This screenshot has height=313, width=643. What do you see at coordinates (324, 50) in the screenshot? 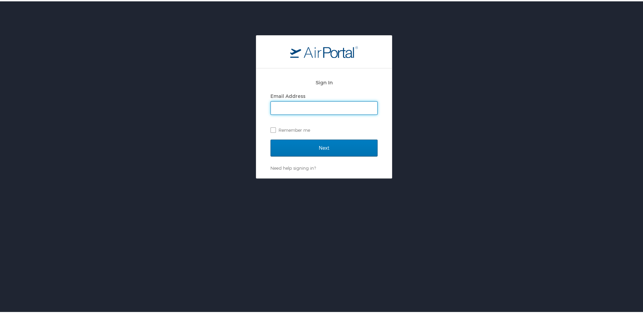
I see `img: logo` at bounding box center [324, 50].